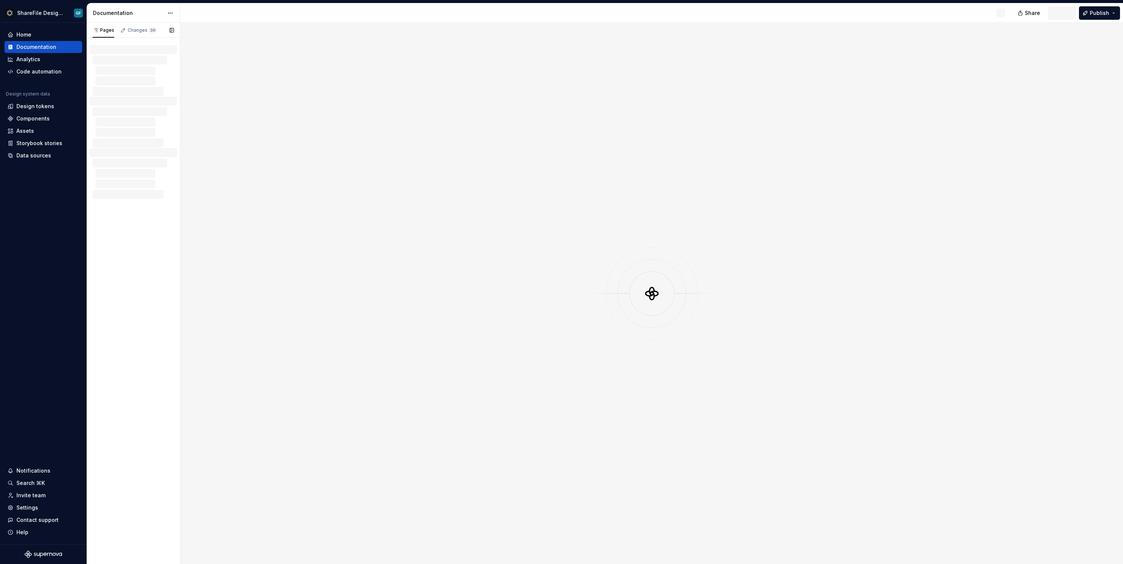 Image resolution: width=1123 pixels, height=564 pixels. Describe the element at coordinates (43, 59) in the screenshot. I see `a: Analytics` at that location.